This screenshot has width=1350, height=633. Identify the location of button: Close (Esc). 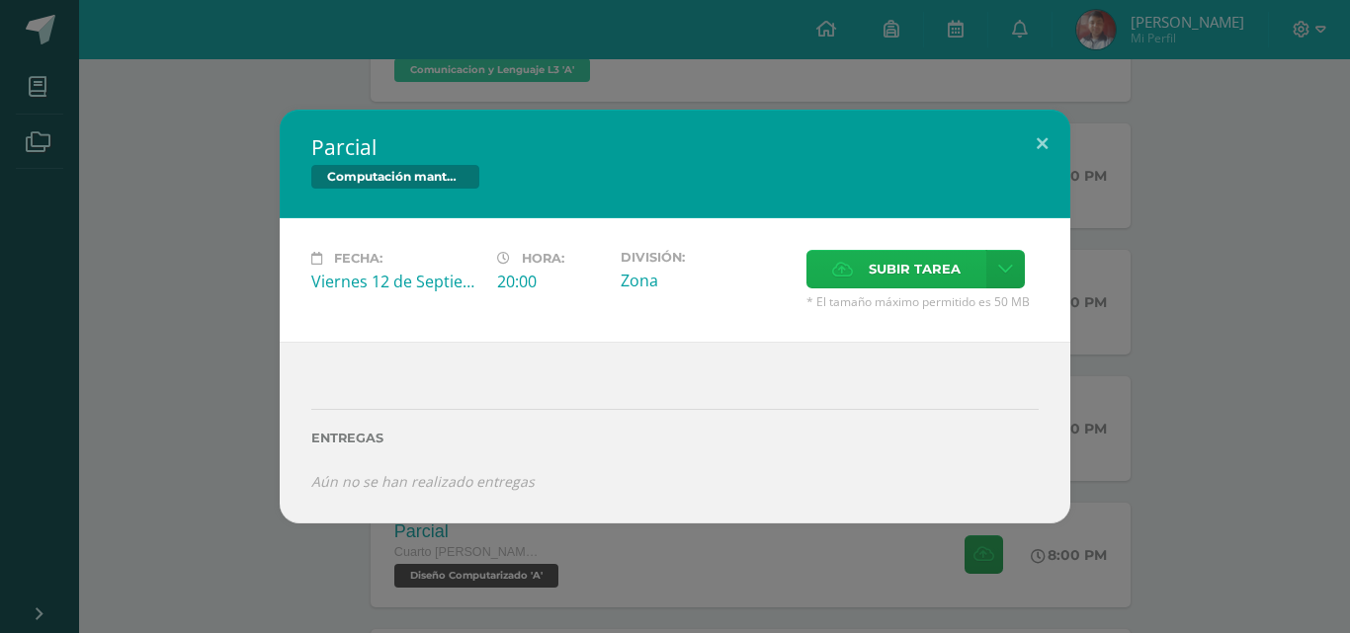
(1041, 143).